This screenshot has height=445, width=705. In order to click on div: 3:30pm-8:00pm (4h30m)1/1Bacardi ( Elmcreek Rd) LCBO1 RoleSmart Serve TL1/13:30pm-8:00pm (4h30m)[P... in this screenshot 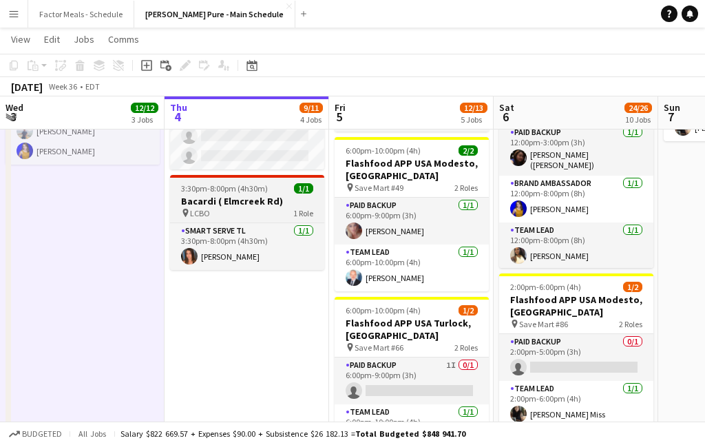, I will do `click(247, 222)`.